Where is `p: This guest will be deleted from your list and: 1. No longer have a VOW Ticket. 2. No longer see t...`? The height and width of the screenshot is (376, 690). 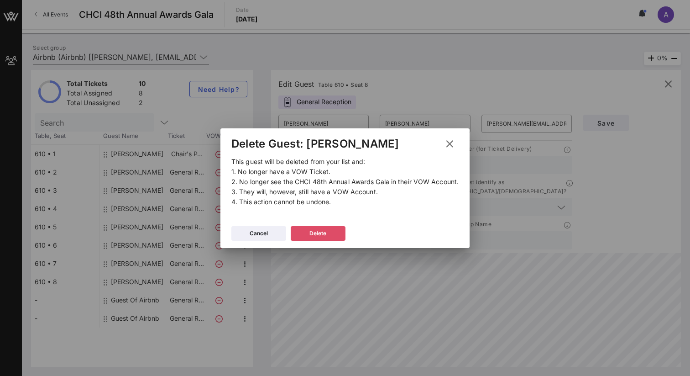
p: This guest will be deleted from your list and: 1. No longer have a VOW Ticket. 2. No longer see t... is located at coordinates (345, 182).